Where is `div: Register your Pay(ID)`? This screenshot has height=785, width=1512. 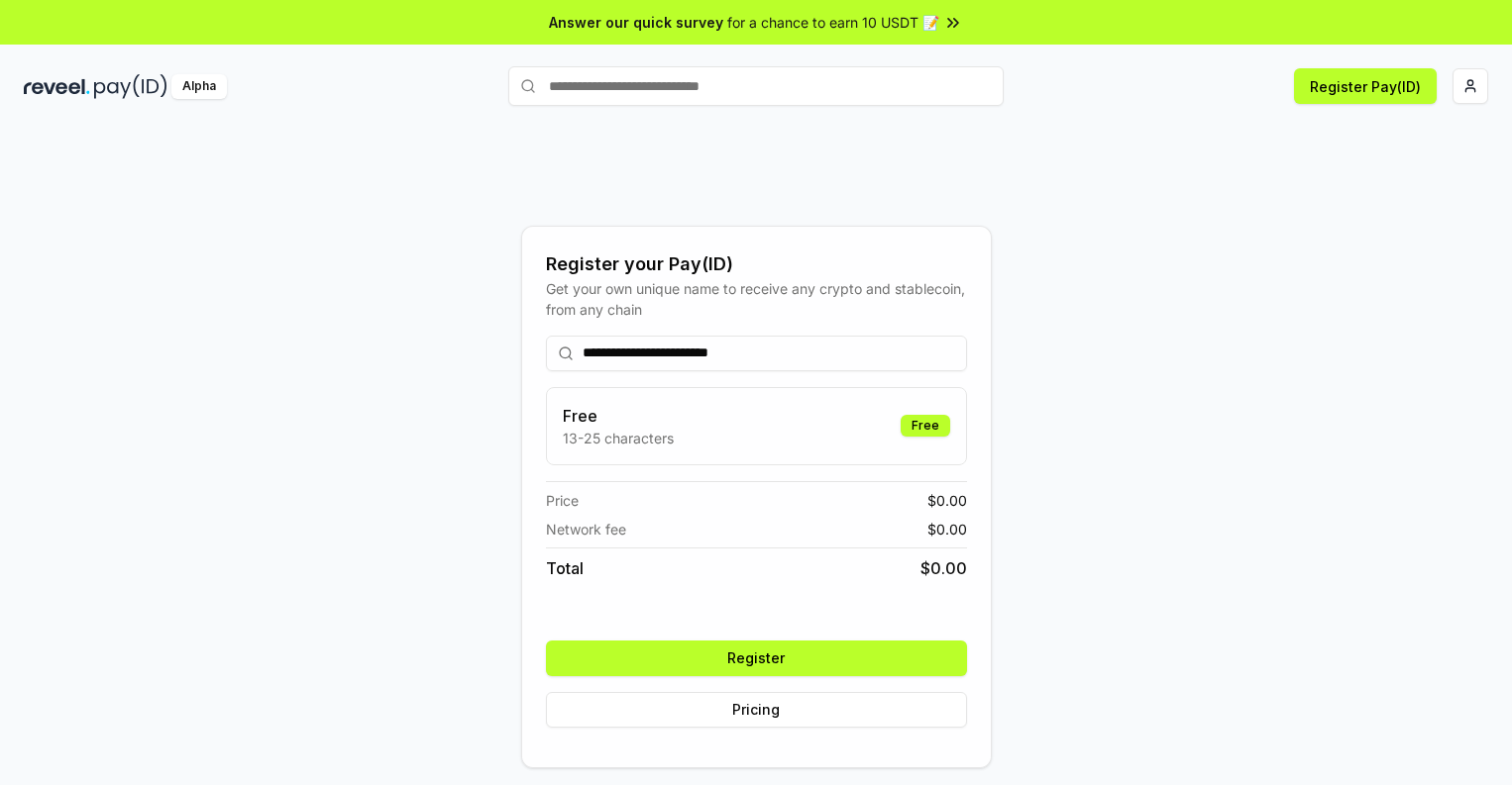 div: Register your Pay(ID) is located at coordinates (756, 265).